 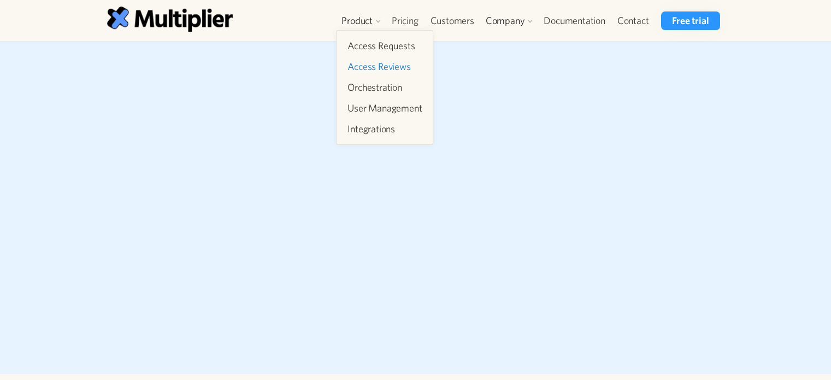 What do you see at coordinates (633, 21) in the screenshot?
I see `a: Contact` at bounding box center [633, 21].